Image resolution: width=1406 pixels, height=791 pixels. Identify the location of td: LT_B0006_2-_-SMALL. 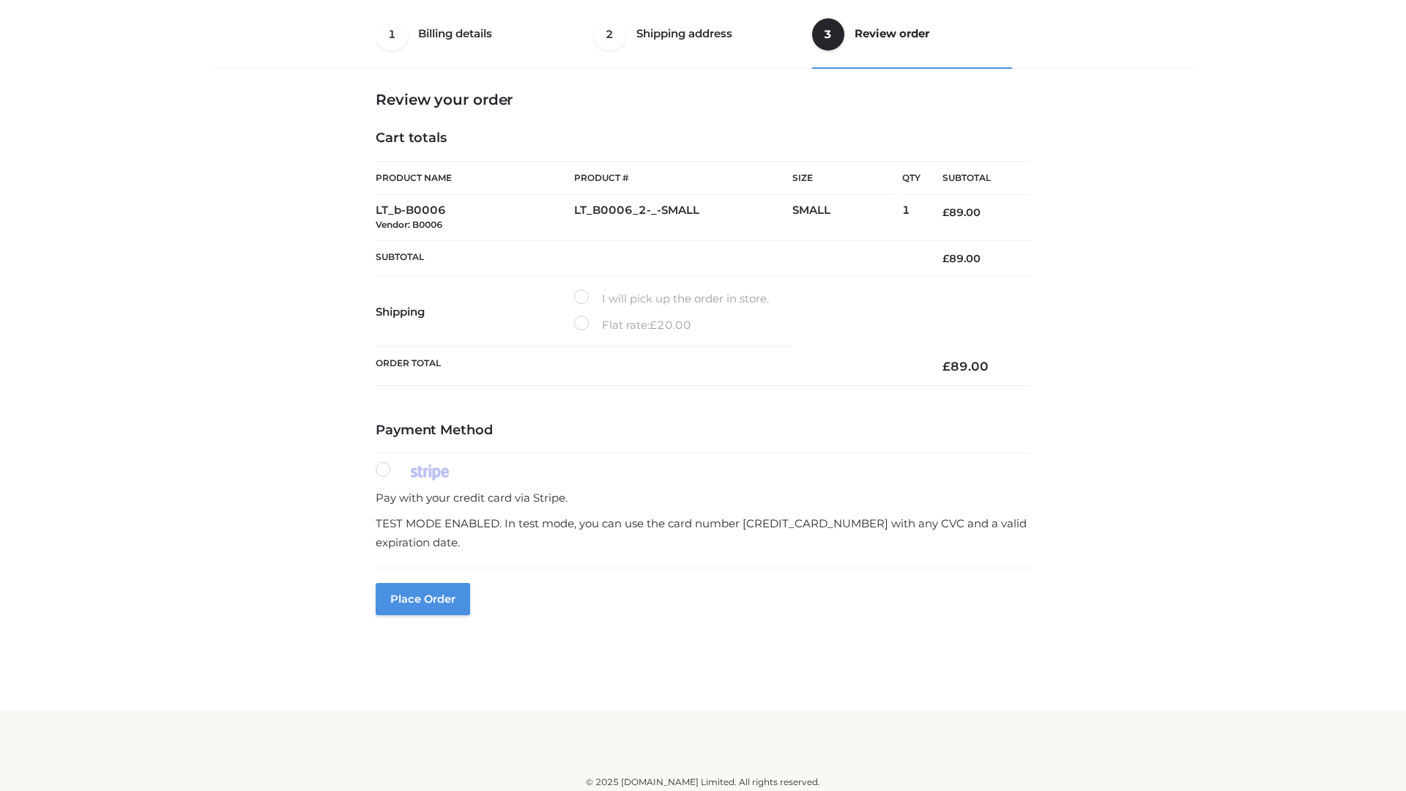
(683, 217).